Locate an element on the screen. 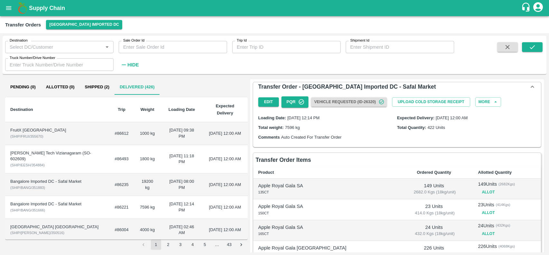  input: Enter Shipment ID is located at coordinates (400, 47).